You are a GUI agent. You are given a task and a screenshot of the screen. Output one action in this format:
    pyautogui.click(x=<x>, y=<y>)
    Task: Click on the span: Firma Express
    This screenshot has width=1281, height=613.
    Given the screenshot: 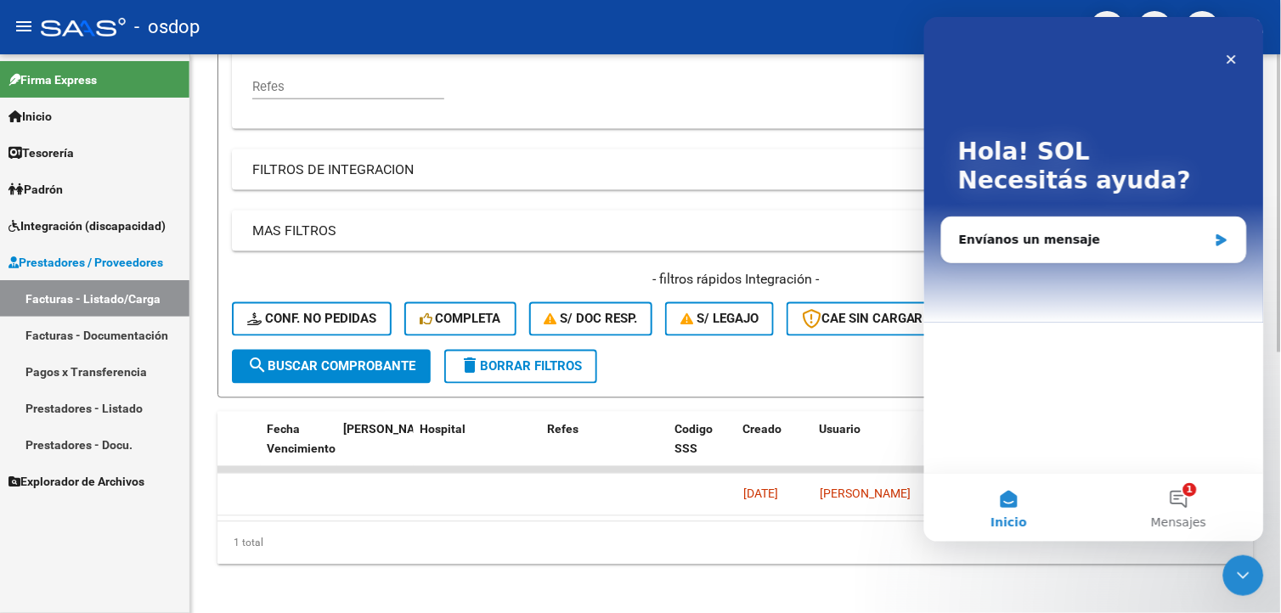 What is the action you would take?
    pyautogui.click(x=53, y=80)
    